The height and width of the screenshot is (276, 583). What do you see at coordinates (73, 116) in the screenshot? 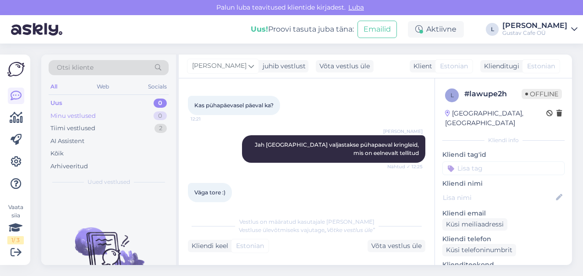
I see `div: Minu vestlused` at bounding box center [73, 116].